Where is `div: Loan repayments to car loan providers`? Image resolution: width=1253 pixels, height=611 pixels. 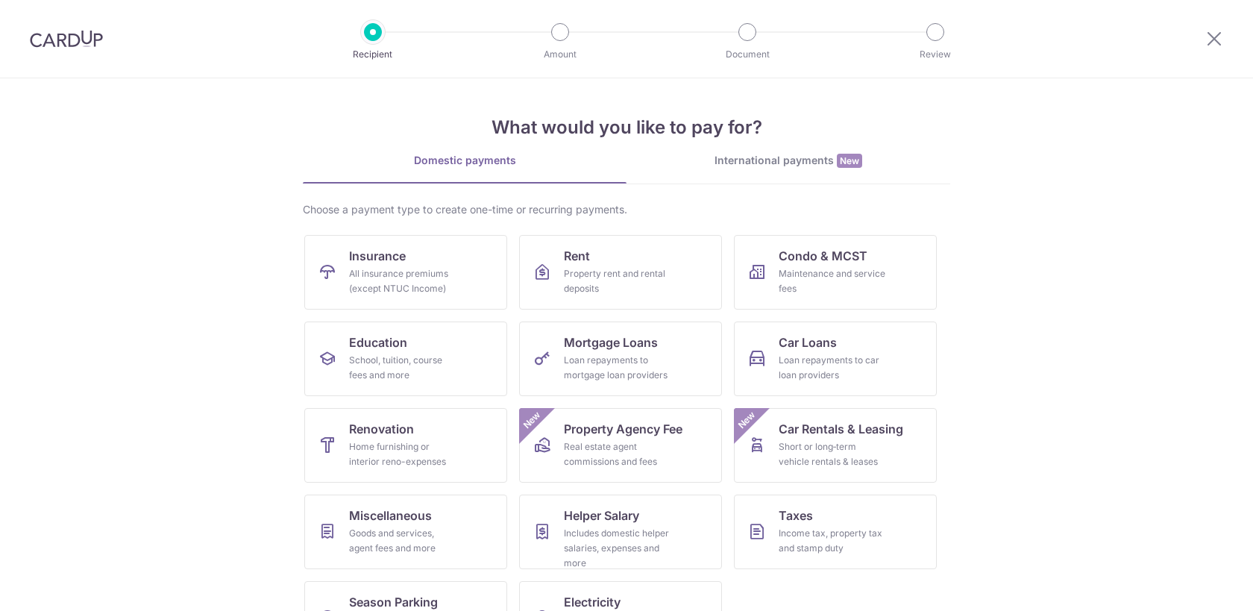 div: Loan repayments to car loan providers is located at coordinates (832, 368).